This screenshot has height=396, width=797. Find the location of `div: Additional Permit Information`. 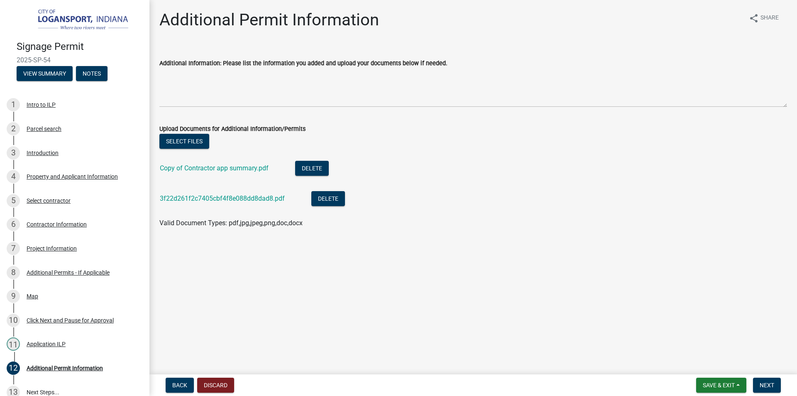

div: Additional Permit Information is located at coordinates (65, 368).